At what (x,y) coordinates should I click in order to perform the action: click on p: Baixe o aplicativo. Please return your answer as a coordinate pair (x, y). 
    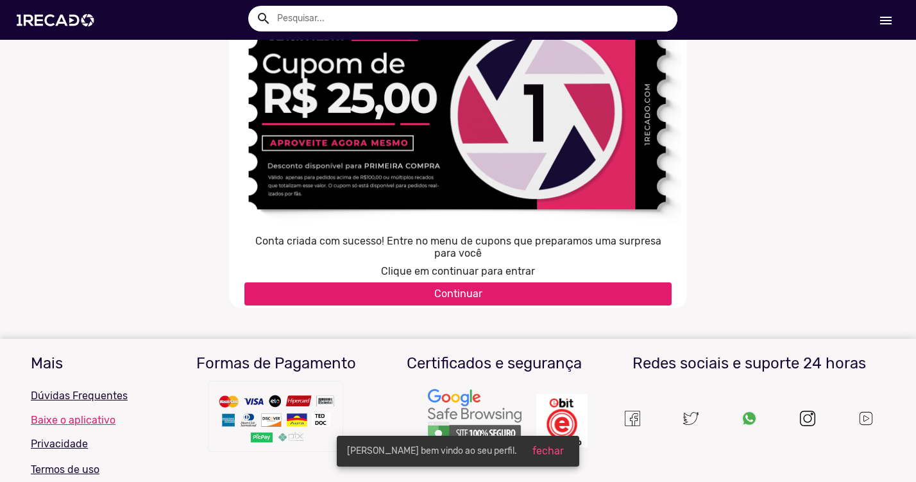
    Looking at the image, I should click on (94, 420).